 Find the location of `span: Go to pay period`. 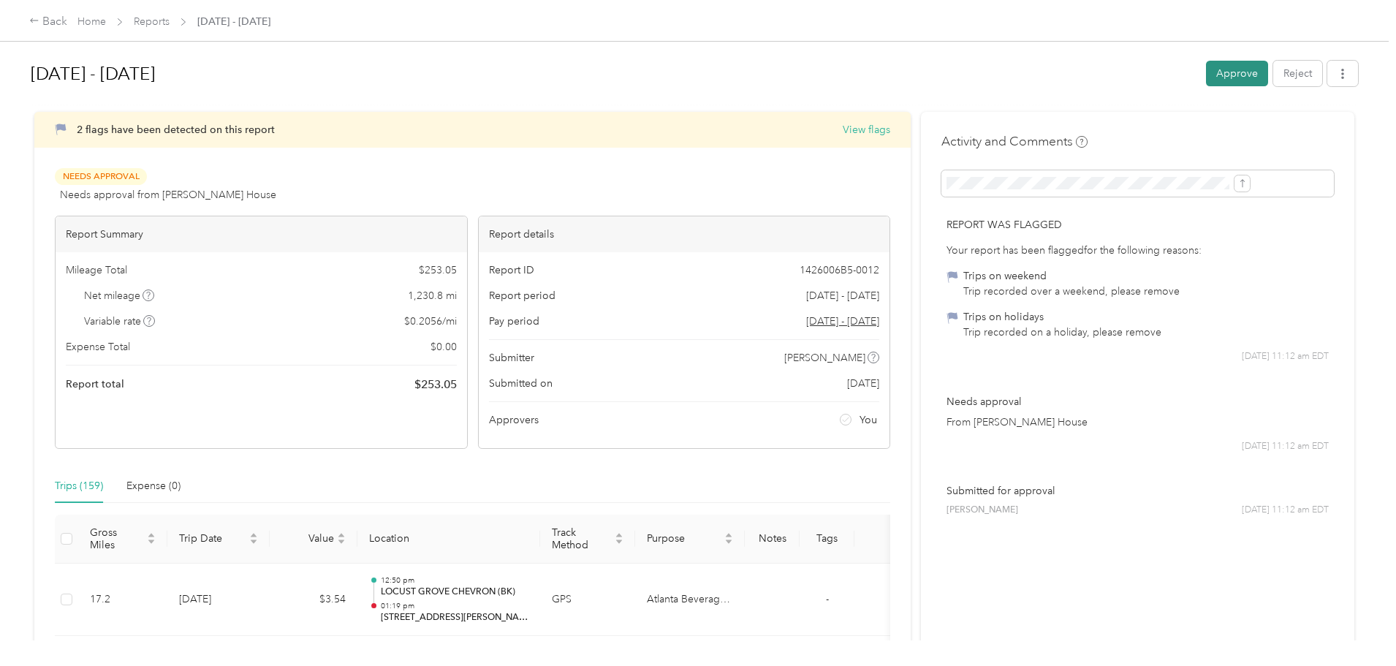

span: Go to pay period is located at coordinates (842, 321).